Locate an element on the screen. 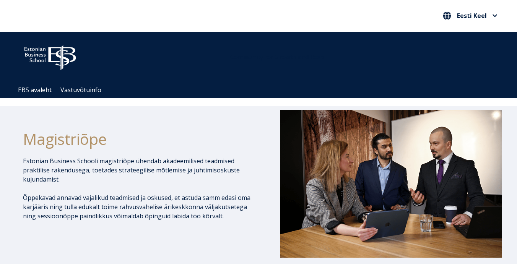  img: DSC_1073 is located at coordinates (391, 184).